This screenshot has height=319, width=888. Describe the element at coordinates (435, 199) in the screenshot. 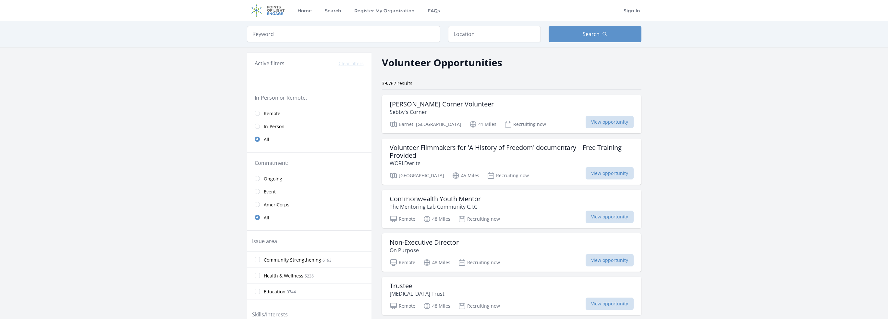

I see `h3: Commonwealth Youth Mentor` at that location.